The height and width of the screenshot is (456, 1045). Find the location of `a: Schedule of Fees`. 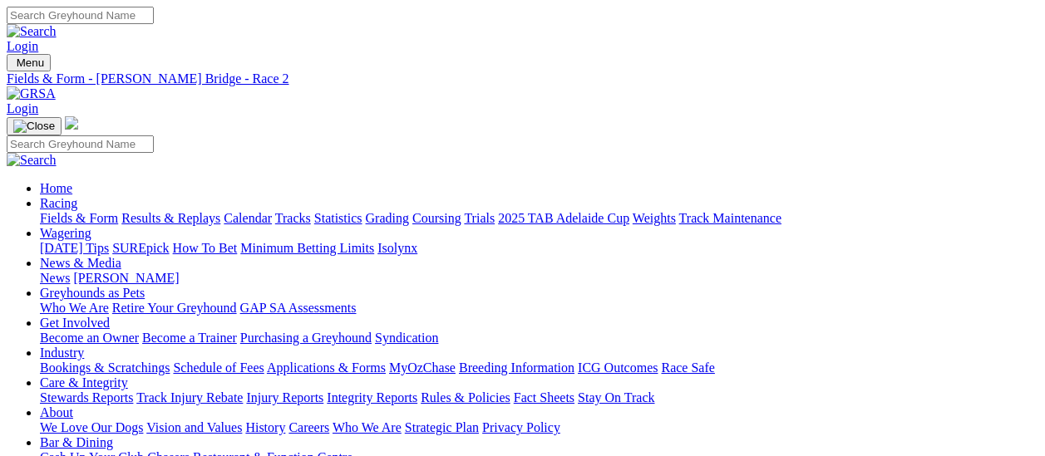

a: Schedule of Fees is located at coordinates (218, 367).